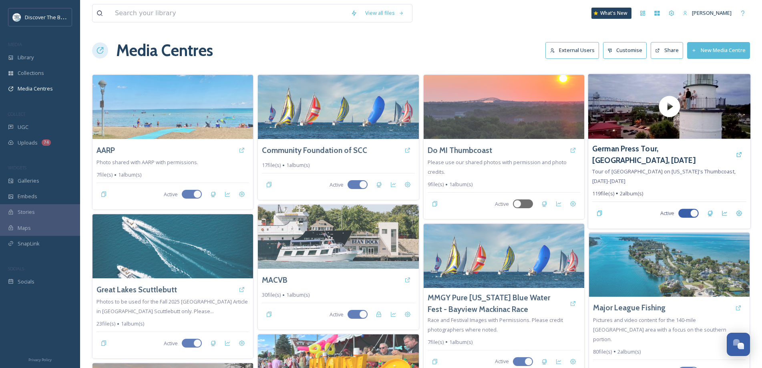 The width and height of the screenshot is (762, 368). What do you see at coordinates (40, 359) in the screenshot?
I see `a: Privacy Policy` at bounding box center [40, 359].